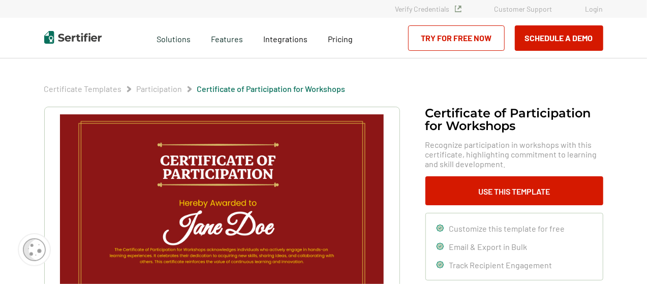 Image resolution: width=647 pixels, height=284 pixels. Describe the element at coordinates (285, 38) in the screenshot. I see `a: Integrations` at that location.